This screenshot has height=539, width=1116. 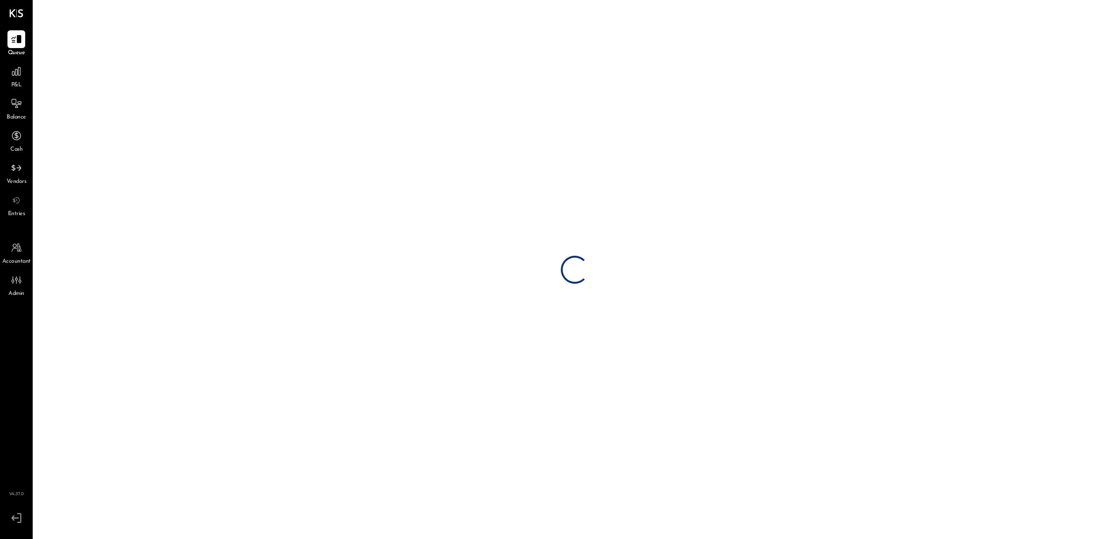 I want to click on span: Queue, so click(x=16, y=53).